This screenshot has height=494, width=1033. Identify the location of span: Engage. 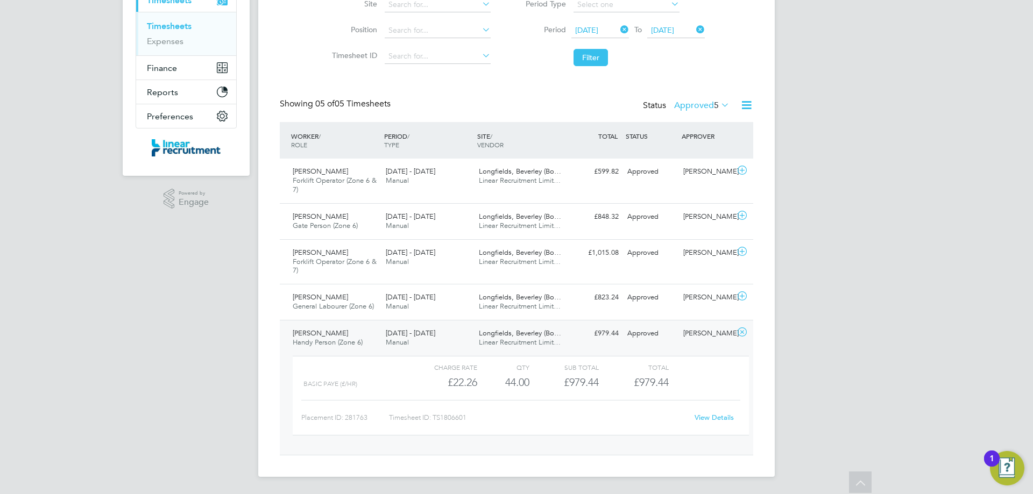
(194, 202).